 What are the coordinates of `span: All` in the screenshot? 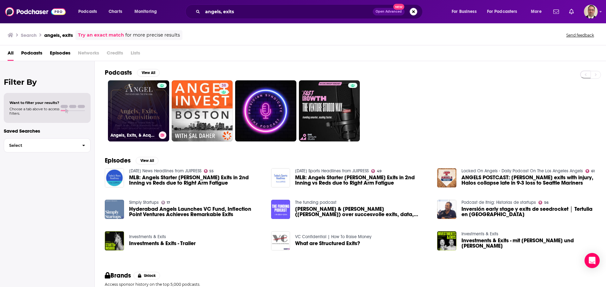 It's located at (10, 54).